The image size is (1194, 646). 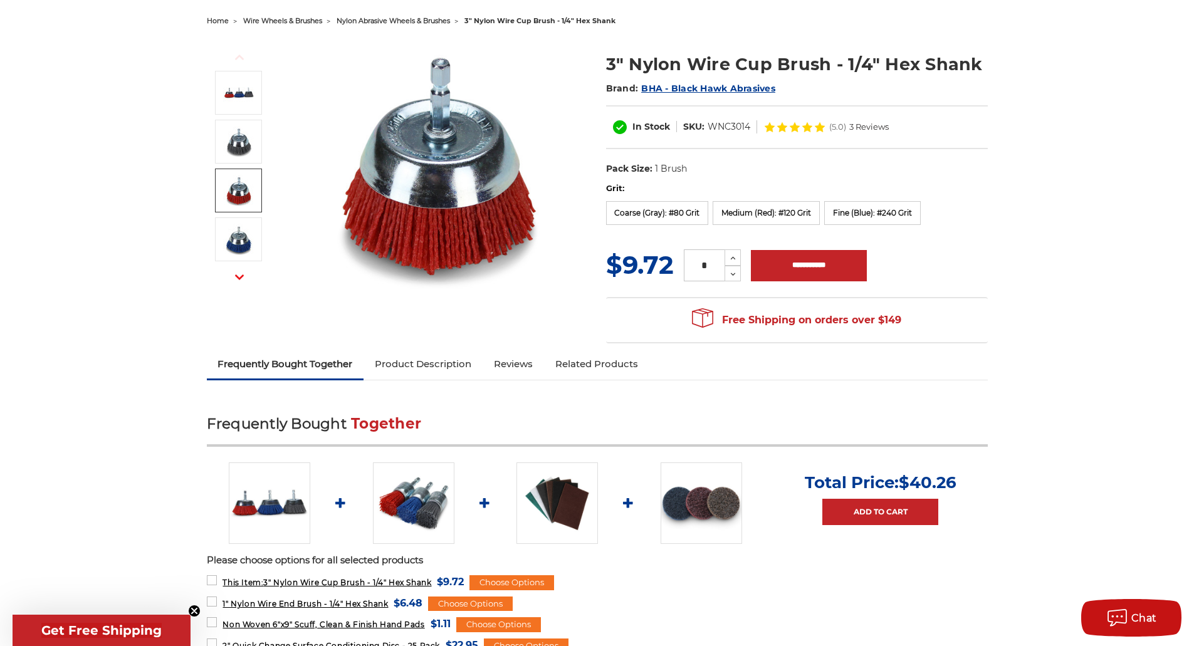 I want to click on a: Related Products, so click(x=597, y=364).